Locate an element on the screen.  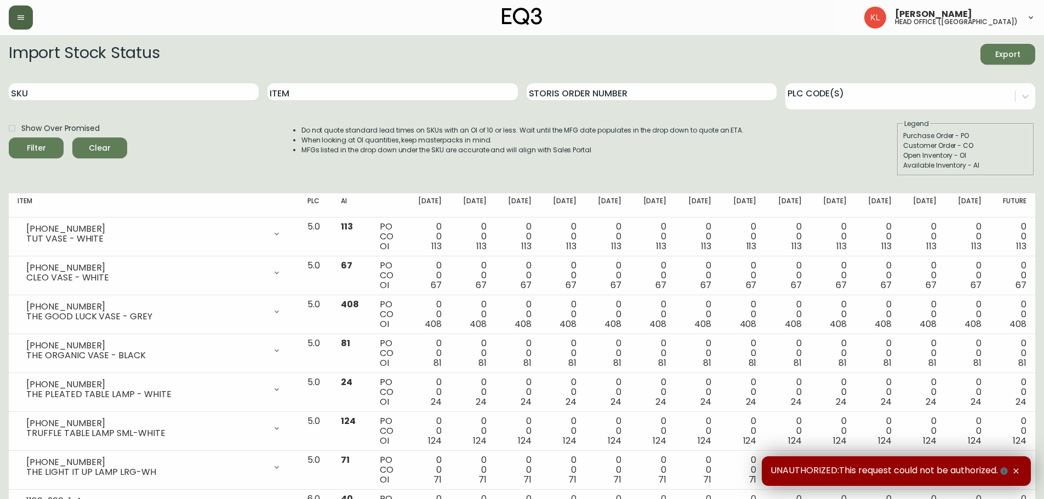
img: logo is located at coordinates (522, 16).